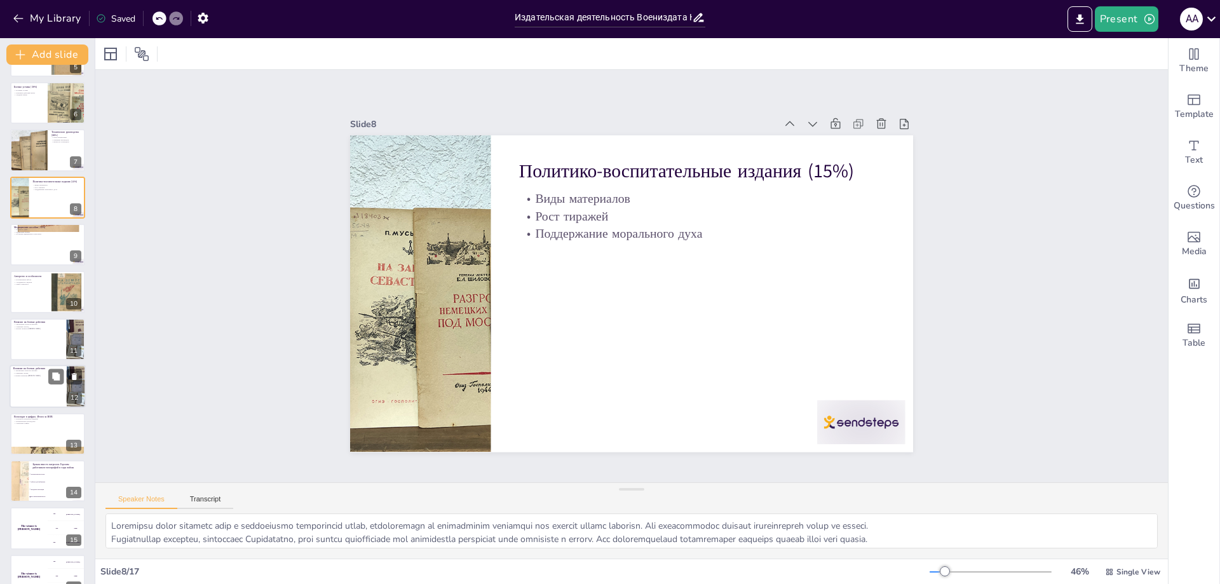  Describe the element at coordinates (1194, 252) in the screenshot. I see `span: Media` at that location.